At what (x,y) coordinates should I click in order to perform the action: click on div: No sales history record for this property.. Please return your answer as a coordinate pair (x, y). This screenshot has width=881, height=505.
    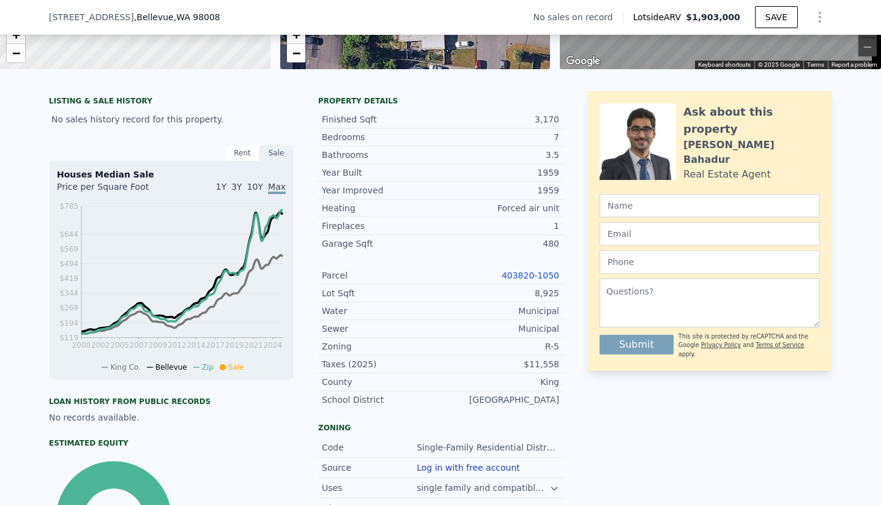
    Looking at the image, I should click on (171, 119).